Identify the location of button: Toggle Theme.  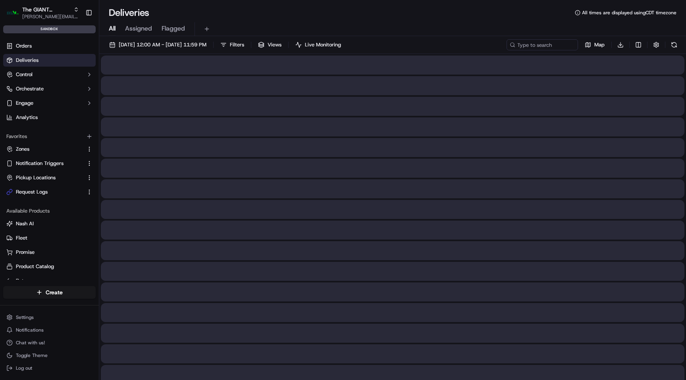
(49, 356).